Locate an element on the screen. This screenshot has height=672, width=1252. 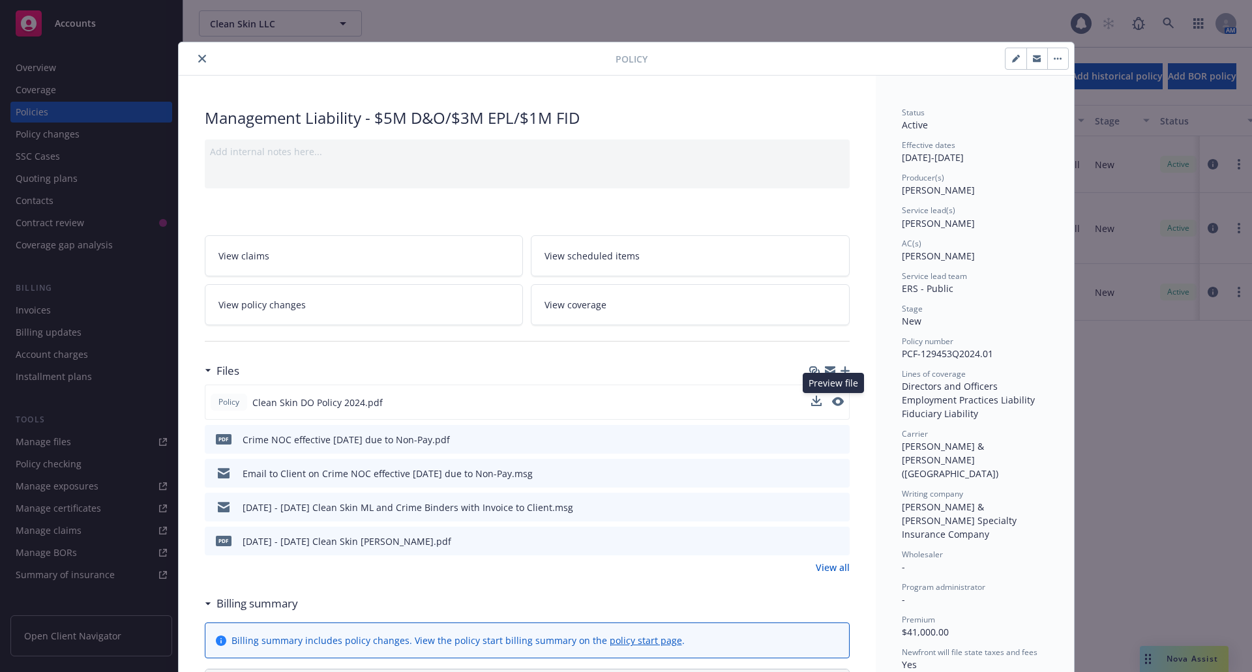
span: Producer(s) is located at coordinates (923, 177).